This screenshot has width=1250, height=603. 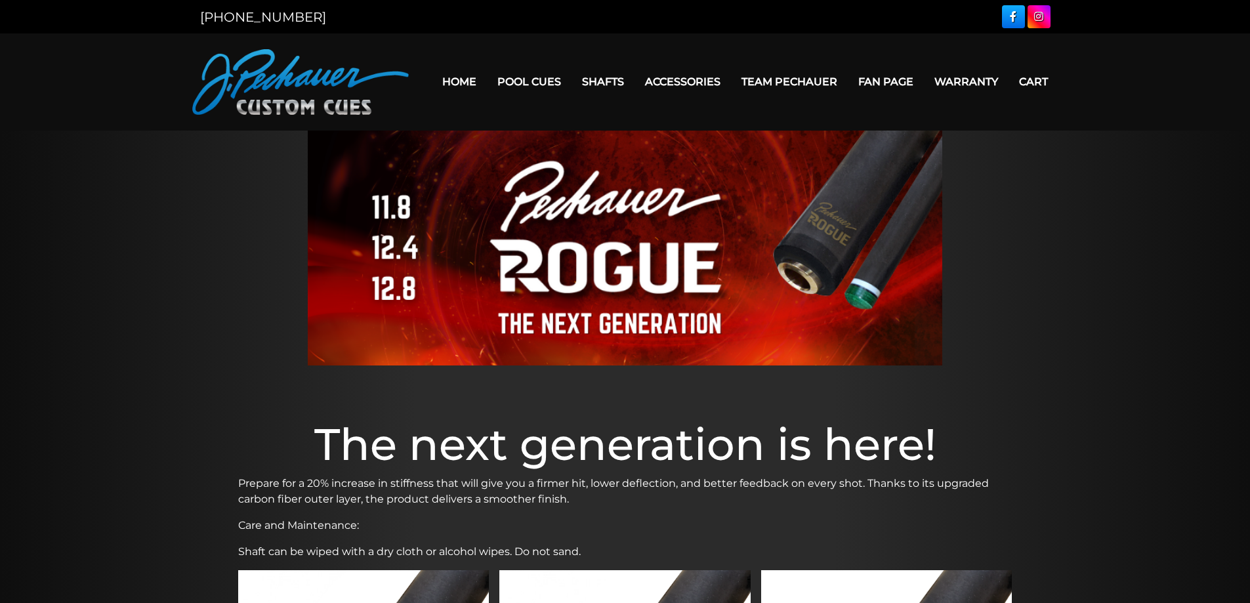 I want to click on p: Care and Maintenance:, so click(x=625, y=525).